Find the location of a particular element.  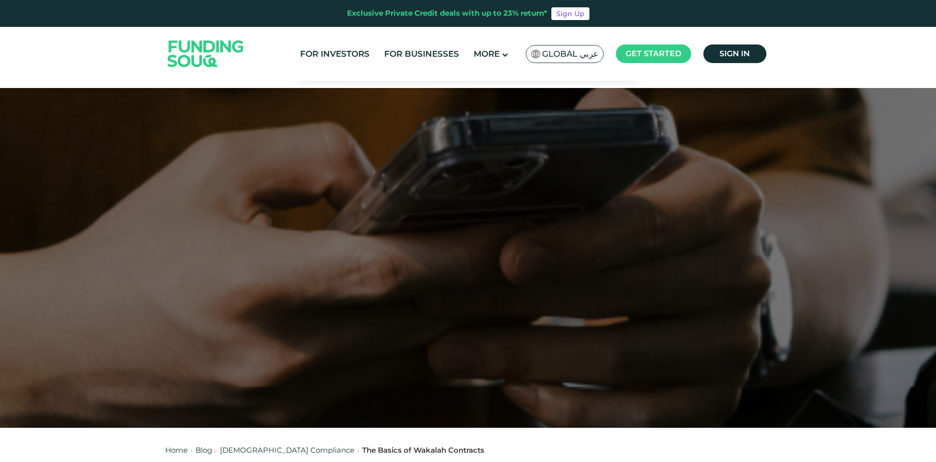

a: For Investors is located at coordinates (335, 54).